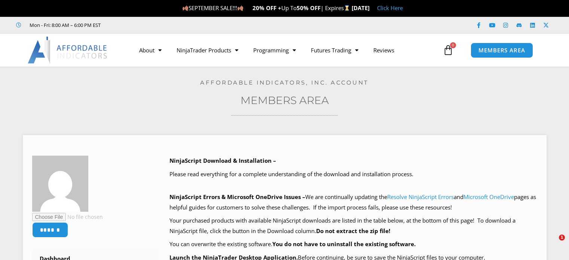  Describe the element at coordinates (562, 238) in the screenshot. I see `span: 1` at that location.